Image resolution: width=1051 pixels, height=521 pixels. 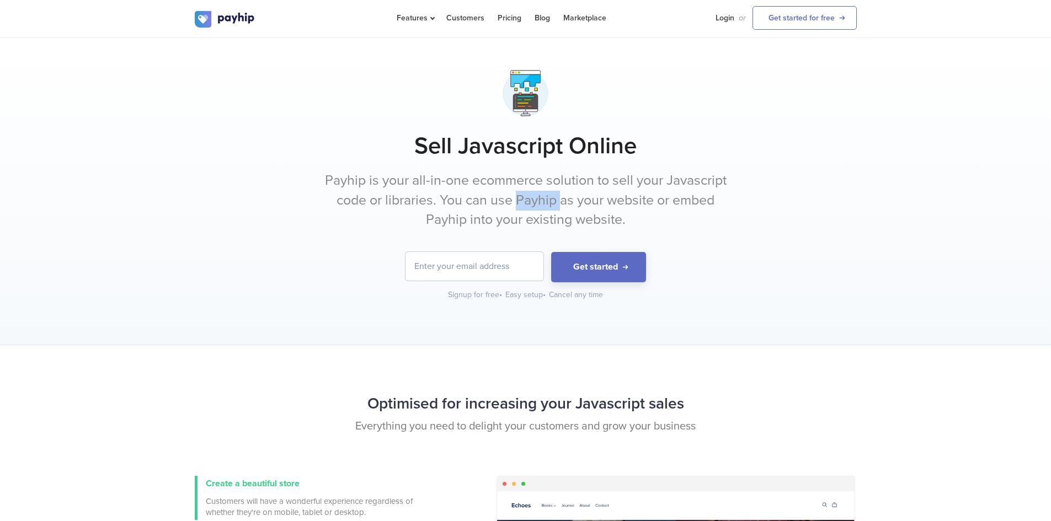 I want to click on div: Easy setup, so click(x=526, y=295).